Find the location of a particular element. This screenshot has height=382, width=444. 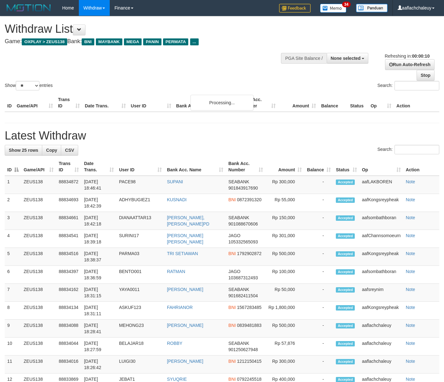

a: Show 25 rows is located at coordinates (23, 150).